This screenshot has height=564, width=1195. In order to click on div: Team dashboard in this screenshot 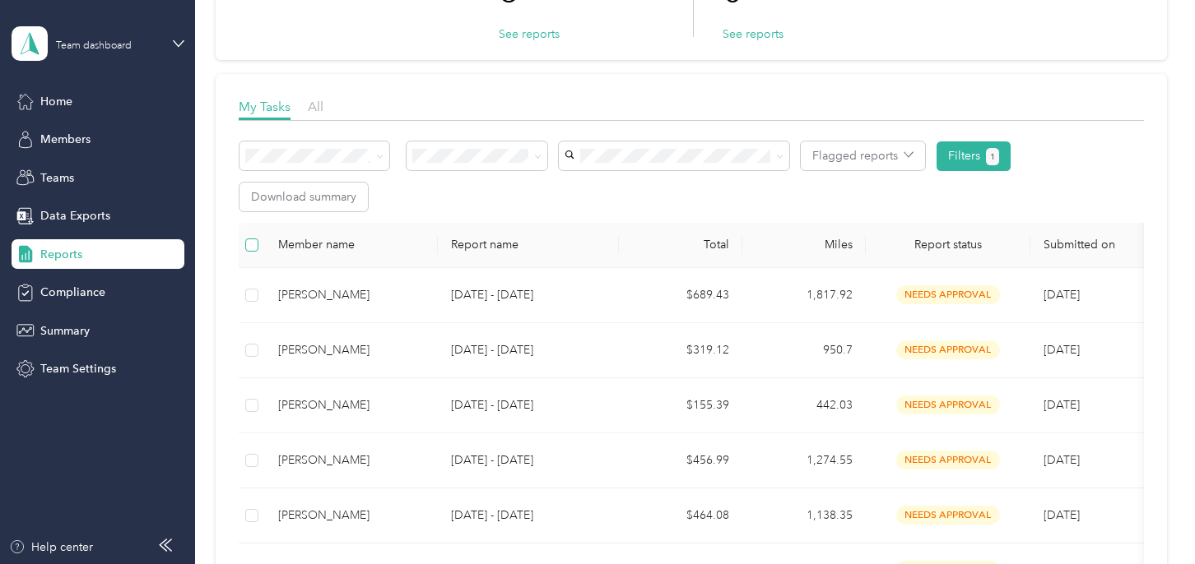, I will do `click(94, 46)`.